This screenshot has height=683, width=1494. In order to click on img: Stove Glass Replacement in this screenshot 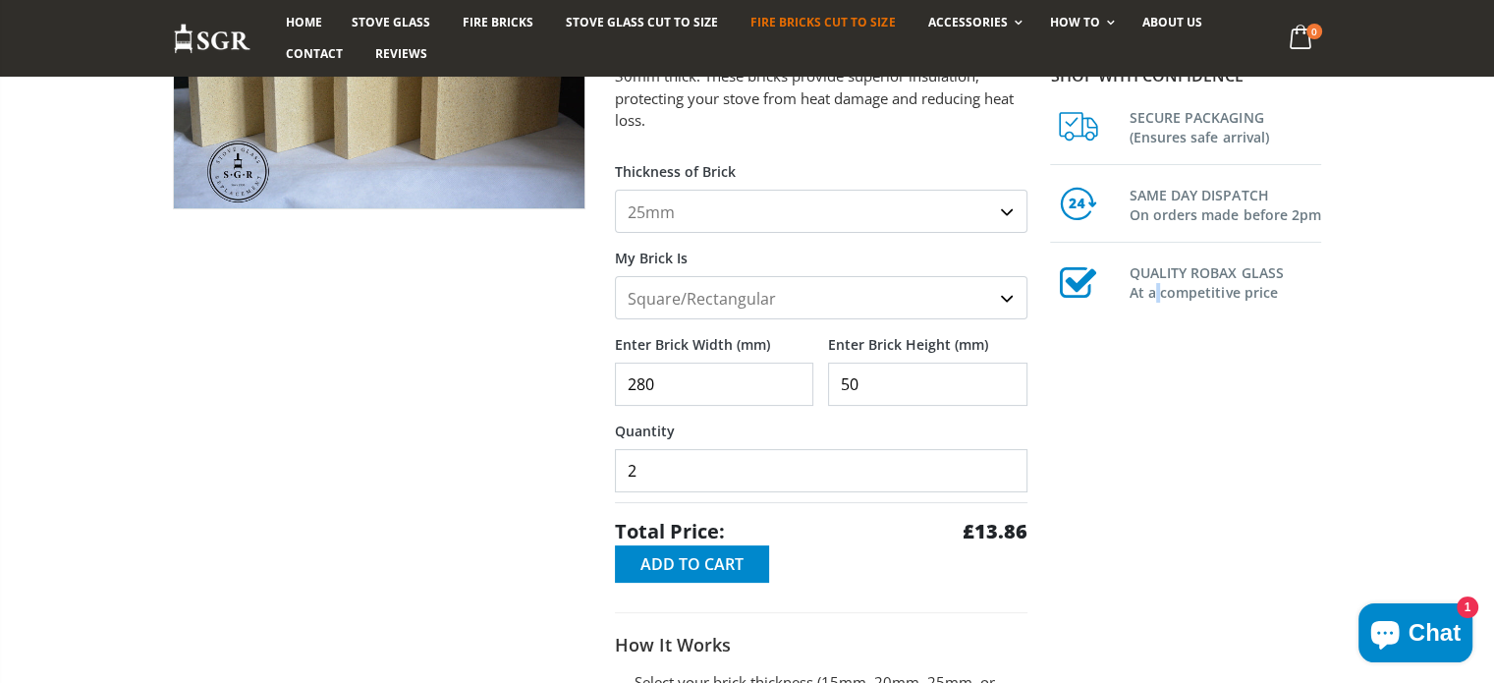, I will do `click(212, 38)`.